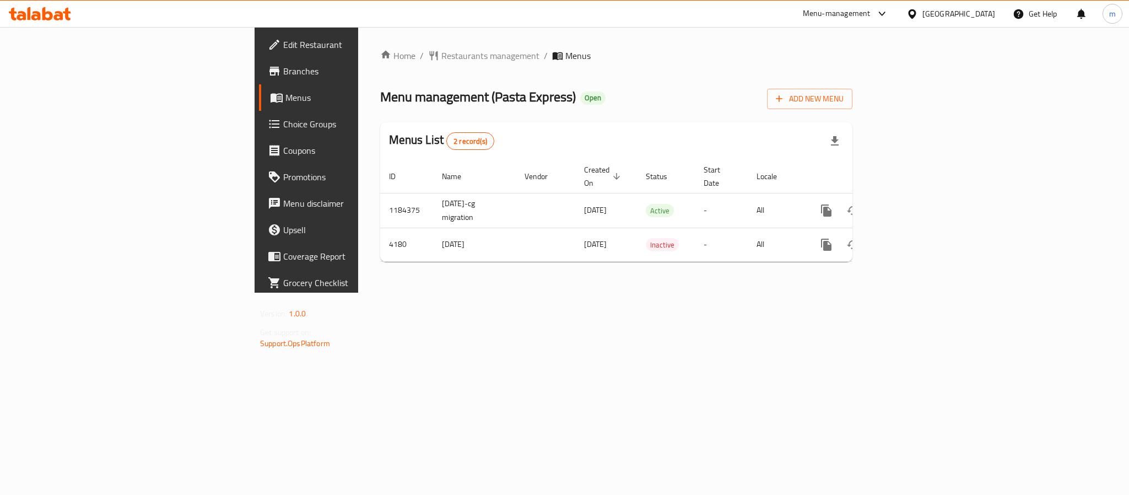  What do you see at coordinates (659, 210) in the screenshot?
I see `span: Active` at bounding box center [659, 210].